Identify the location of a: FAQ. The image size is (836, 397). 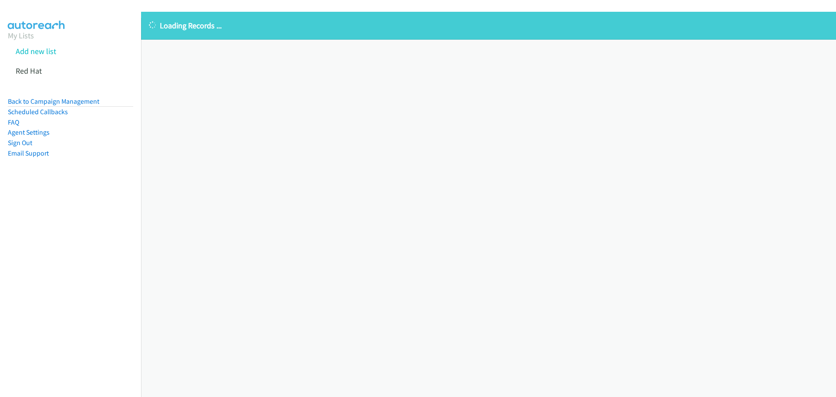
(14, 122).